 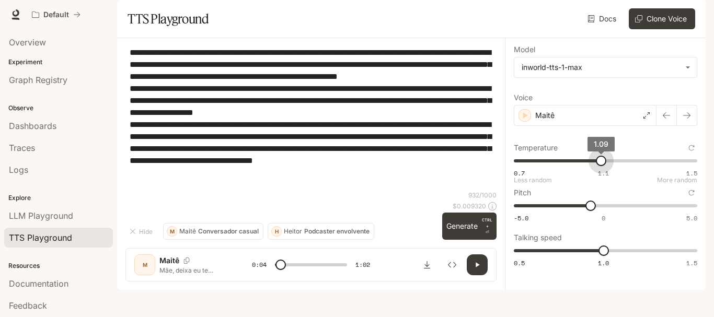 I want to click on p: Model, so click(x=524, y=50).